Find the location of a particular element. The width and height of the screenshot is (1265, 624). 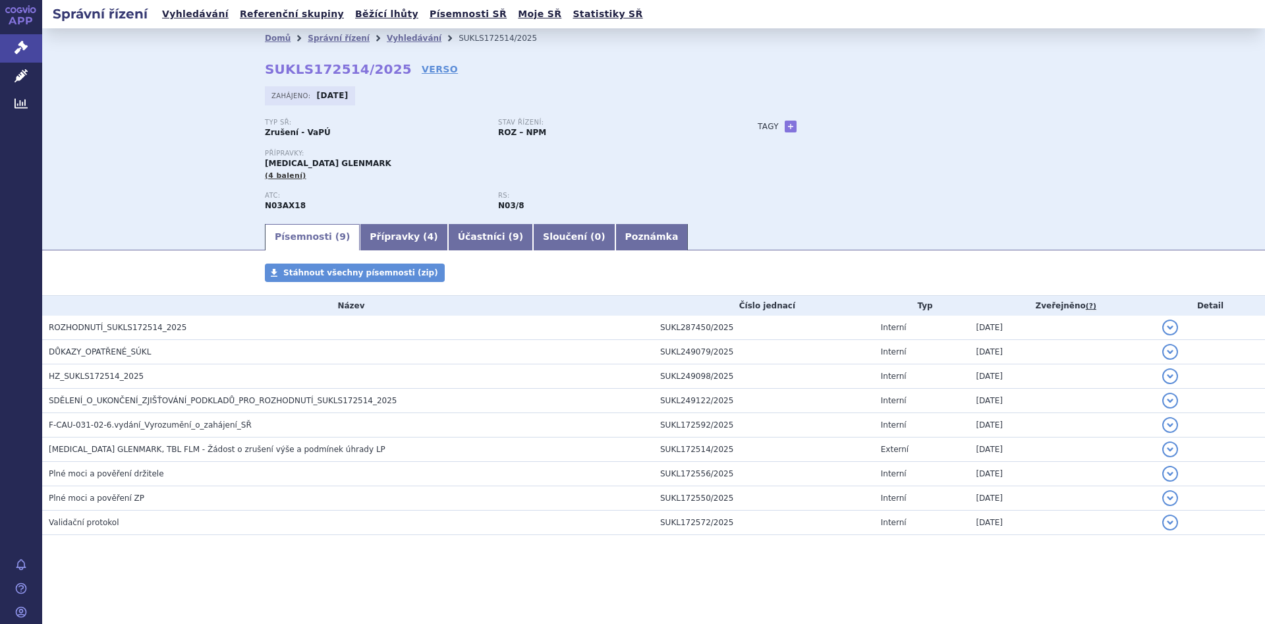

span: 4 is located at coordinates (431, 237).